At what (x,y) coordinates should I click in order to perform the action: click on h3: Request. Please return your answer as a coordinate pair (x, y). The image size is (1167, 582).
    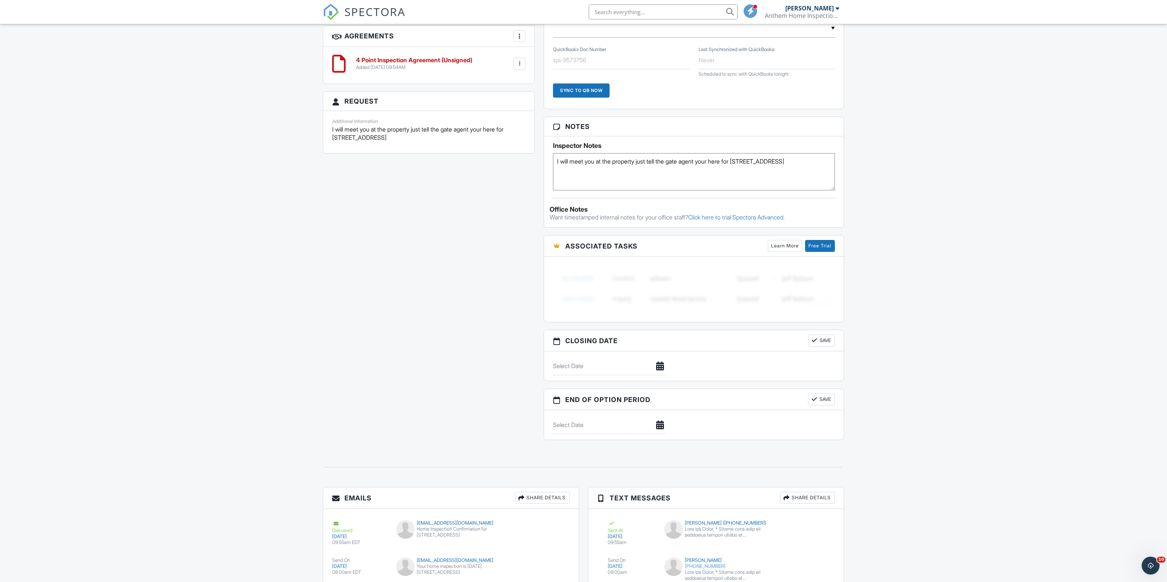
    Looking at the image, I should click on (429, 101).